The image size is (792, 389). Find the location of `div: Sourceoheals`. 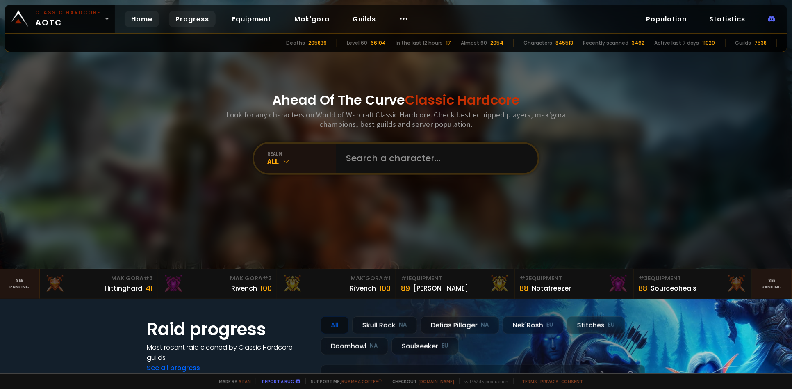

div: Sourceoheals is located at coordinates (674, 288).